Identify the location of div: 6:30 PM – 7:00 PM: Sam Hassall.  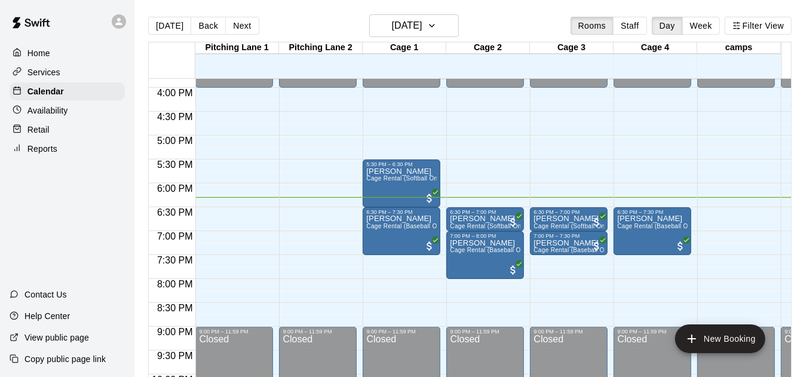
(485, 219).